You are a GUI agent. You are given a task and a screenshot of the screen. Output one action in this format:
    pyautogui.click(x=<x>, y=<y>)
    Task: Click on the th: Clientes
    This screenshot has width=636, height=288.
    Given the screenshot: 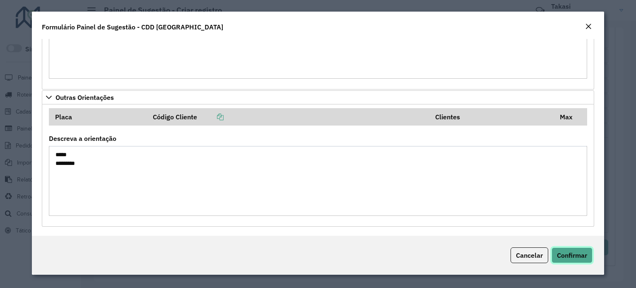 What is the action you would take?
    pyautogui.click(x=492, y=117)
    